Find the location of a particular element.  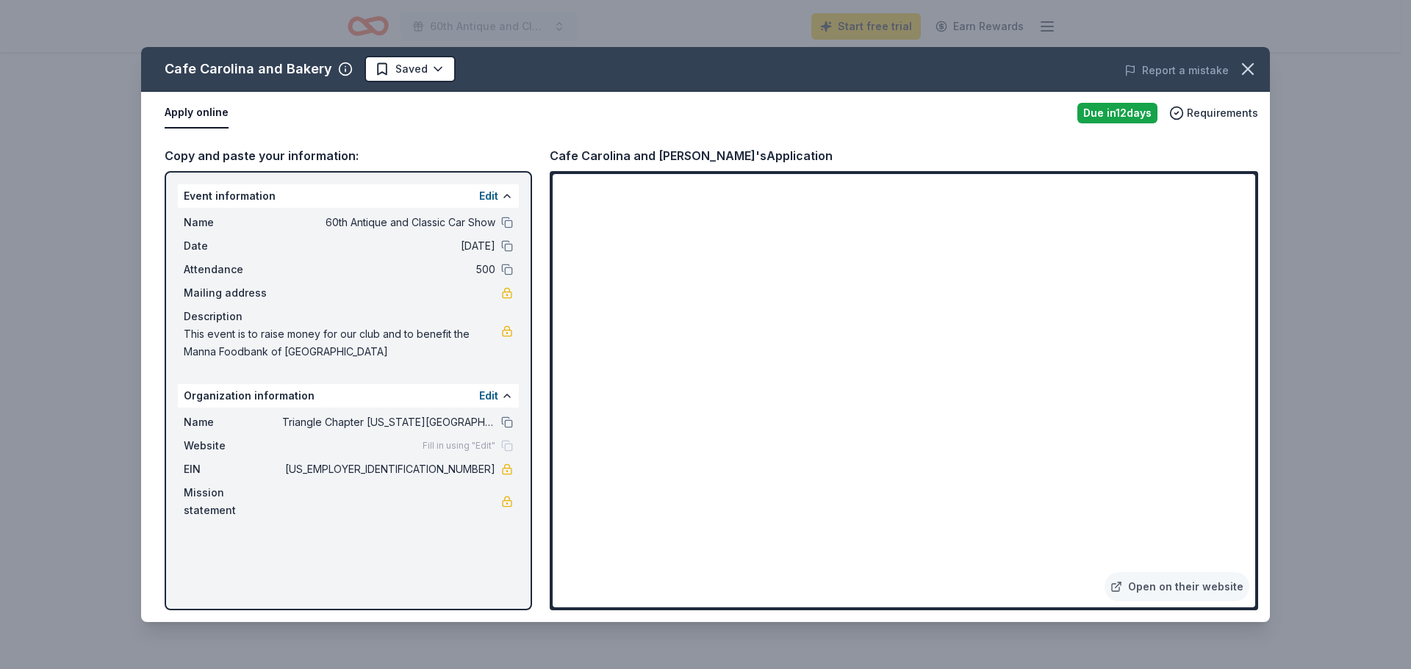

div: Description is located at coordinates (348, 317).